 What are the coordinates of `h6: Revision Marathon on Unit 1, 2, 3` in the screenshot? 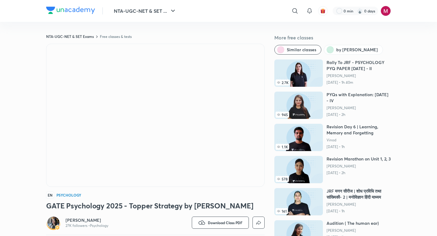 It's located at (359, 159).